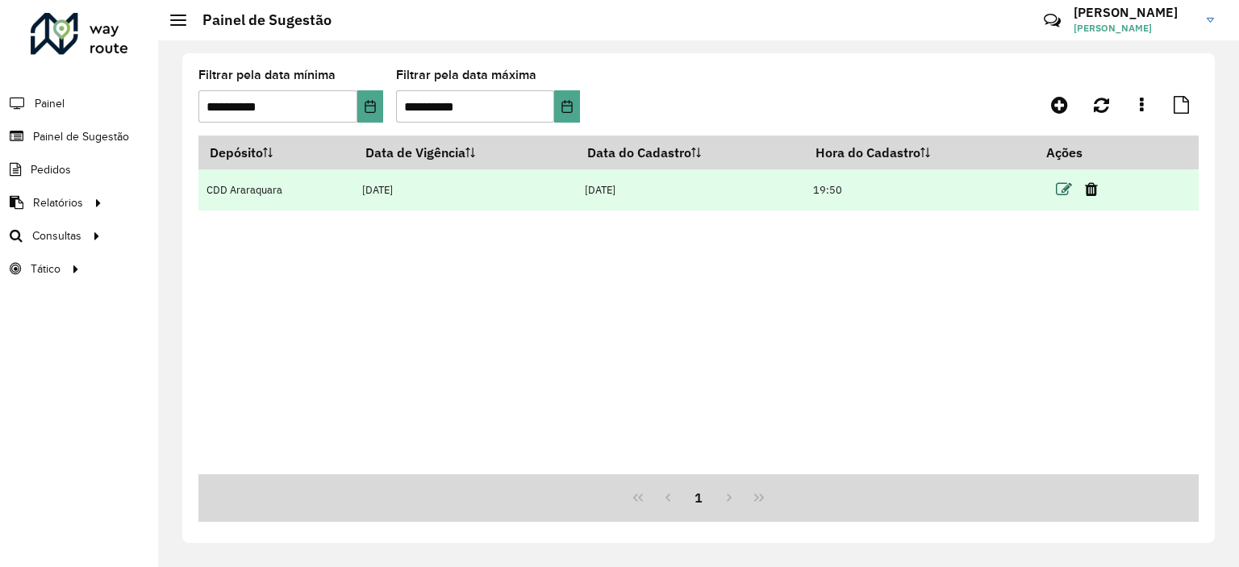 The height and width of the screenshot is (567, 1239). I want to click on span: Relatórios, so click(58, 203).